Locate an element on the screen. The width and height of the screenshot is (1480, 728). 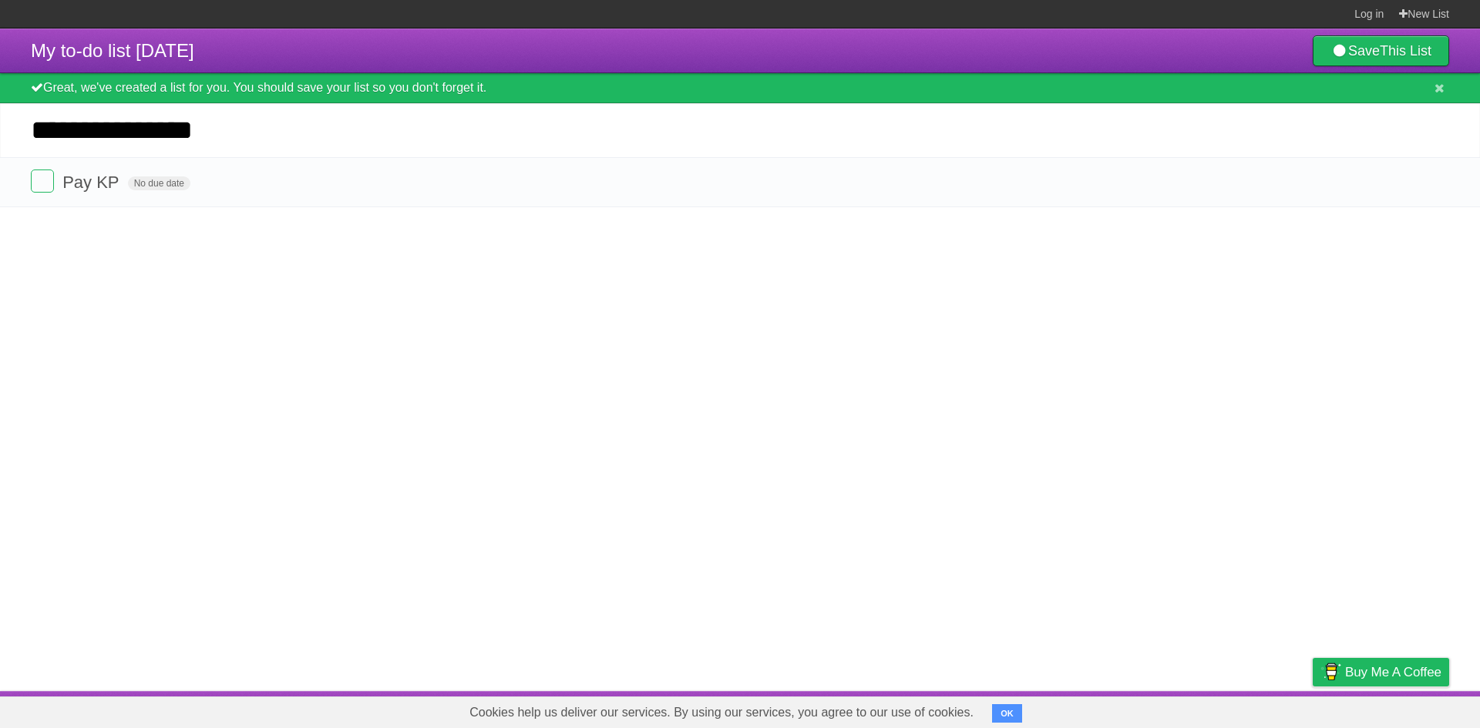
label: Done is located at coordinates (42, 181).